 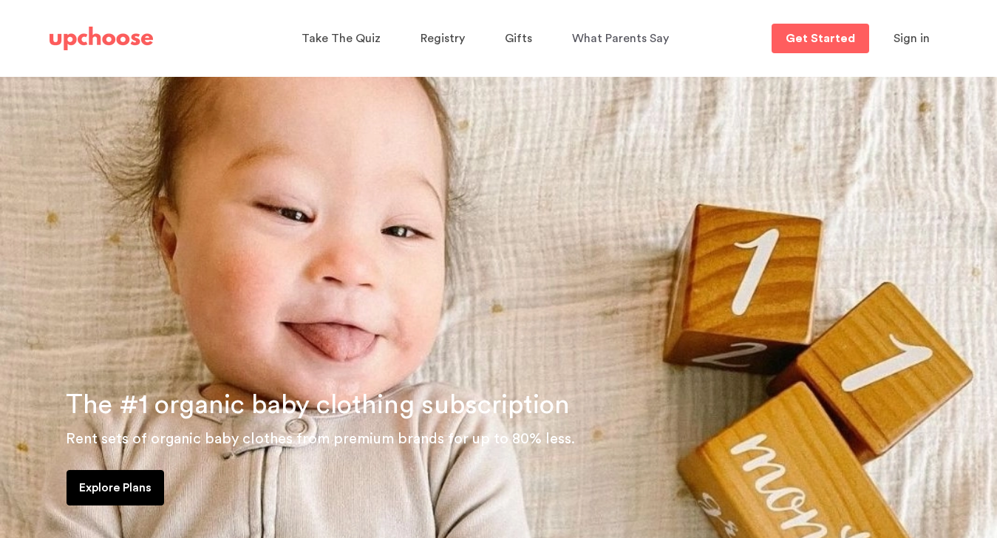 What do you see at coordinates (620, 38) in the screenshot?
I see `span: What Parents Say` at bounding box center [620, 38].